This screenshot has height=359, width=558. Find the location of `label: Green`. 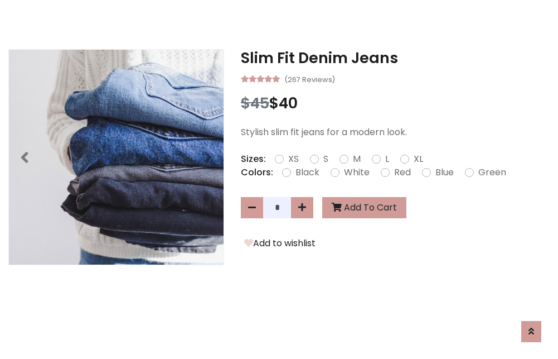

label: Green is located at coordinates (493, 172).